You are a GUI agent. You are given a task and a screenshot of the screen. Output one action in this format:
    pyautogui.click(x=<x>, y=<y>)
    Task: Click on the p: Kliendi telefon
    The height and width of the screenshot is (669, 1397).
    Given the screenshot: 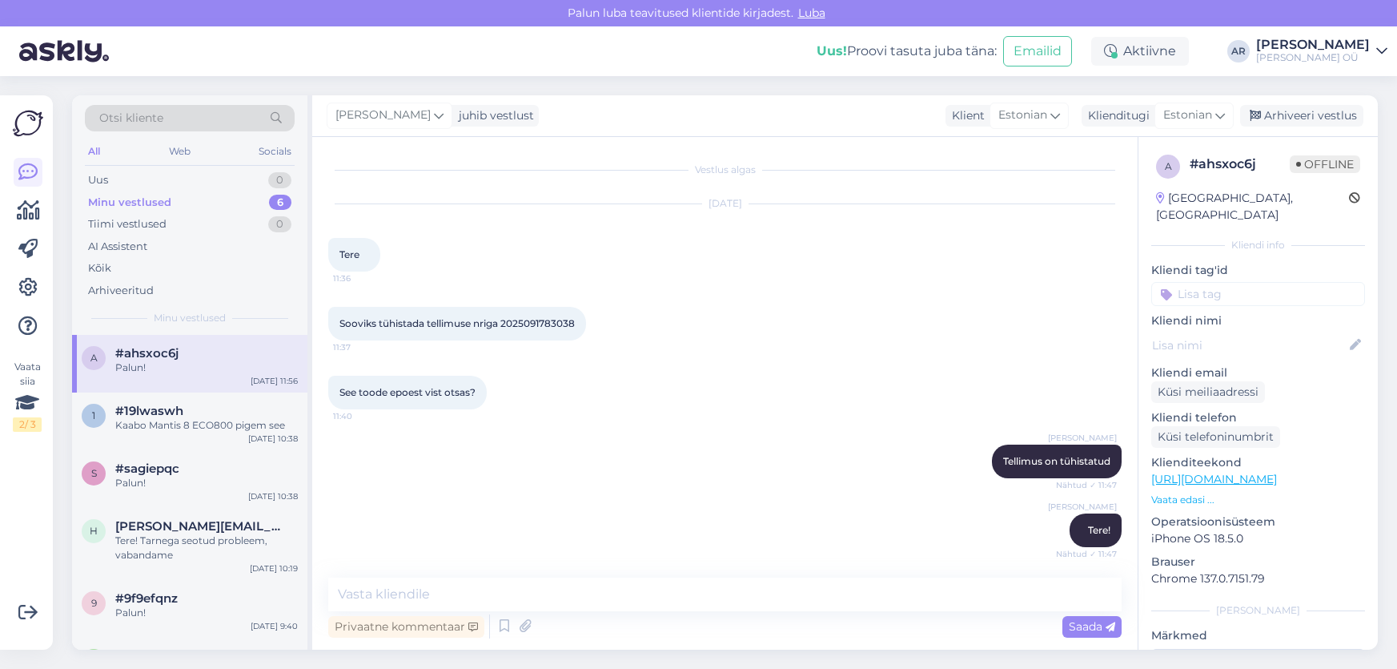 What is the action you would take?
    pyautogui.click(x=1258, y=417)
    